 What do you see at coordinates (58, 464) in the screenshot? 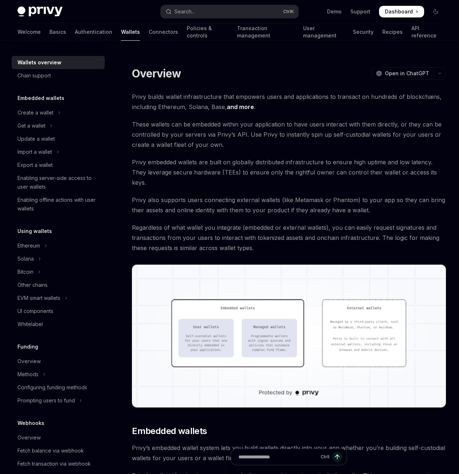
I see `a: Fetch transaction via webhook` at bounding box center [58, 464].